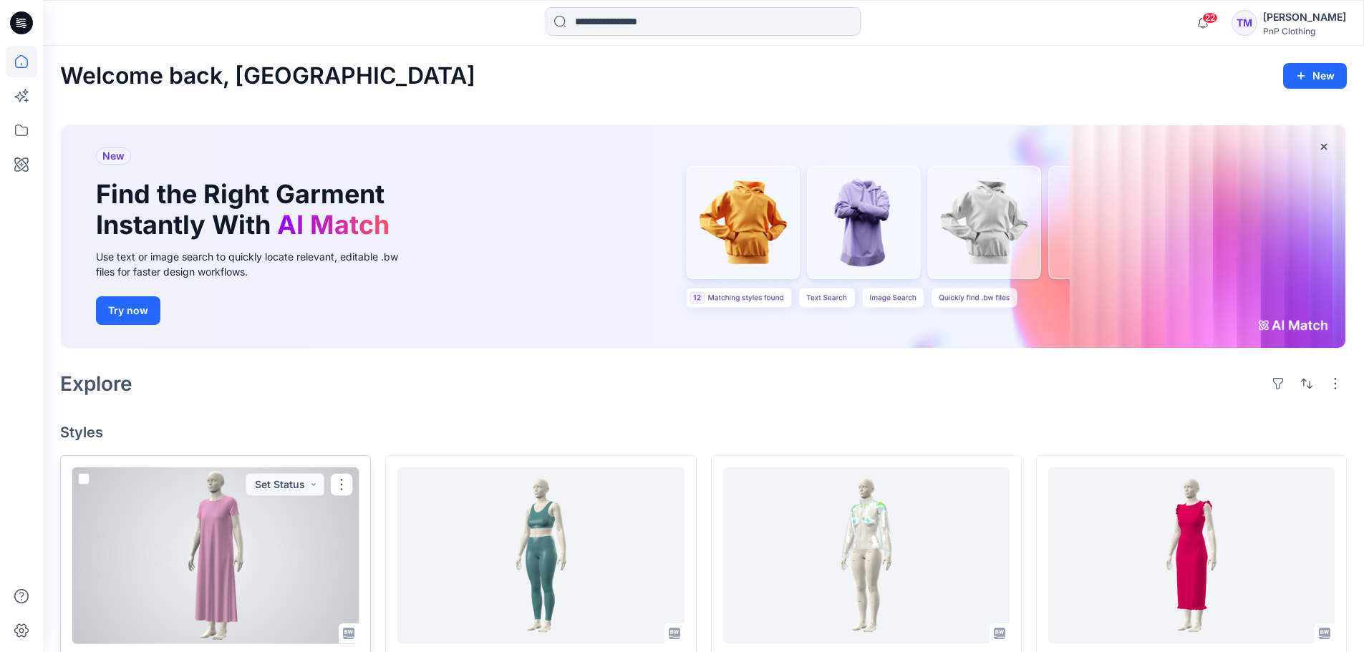  Describe the element at coordinates (257, 264) in the screenshot. I see `div: Use text or image search to quickly locate relevant, editable .bw files for faster design workflows.` at that location.